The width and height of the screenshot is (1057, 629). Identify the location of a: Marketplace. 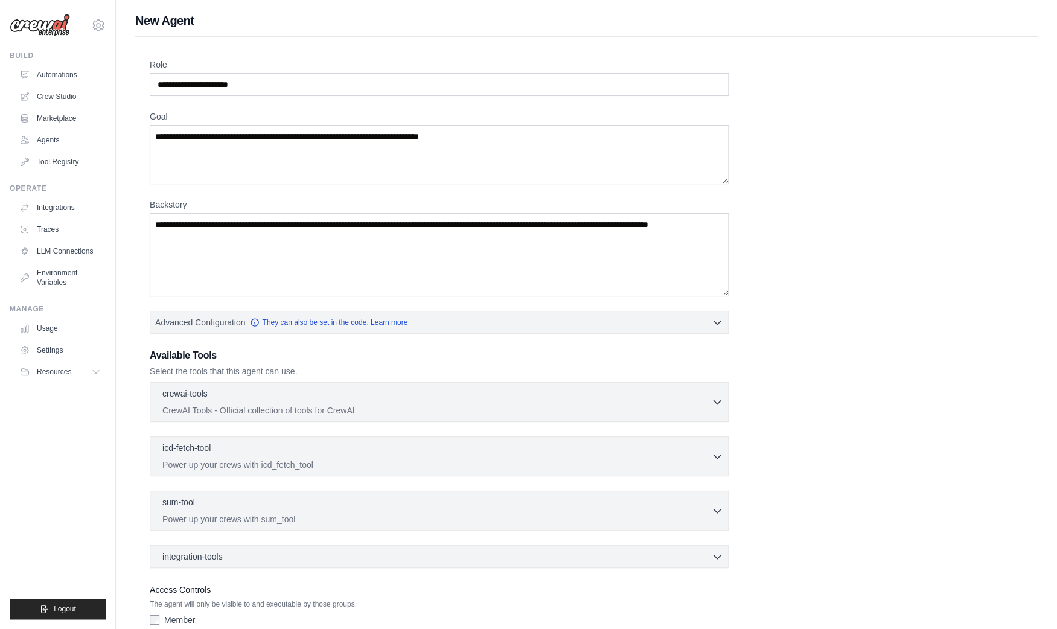
(60, 118).